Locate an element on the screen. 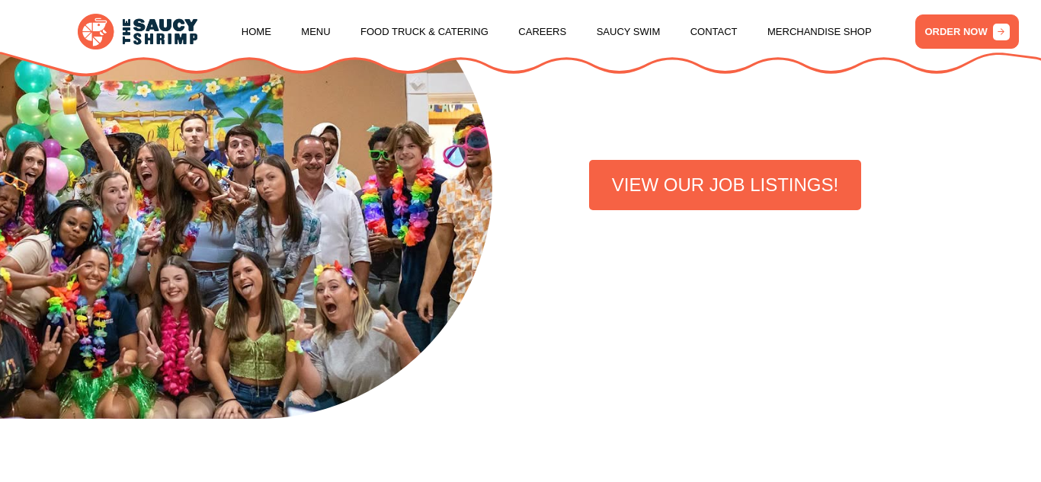 This screenshot has width=1041, height=482. a: Menu is located at coordinates (316, 32).